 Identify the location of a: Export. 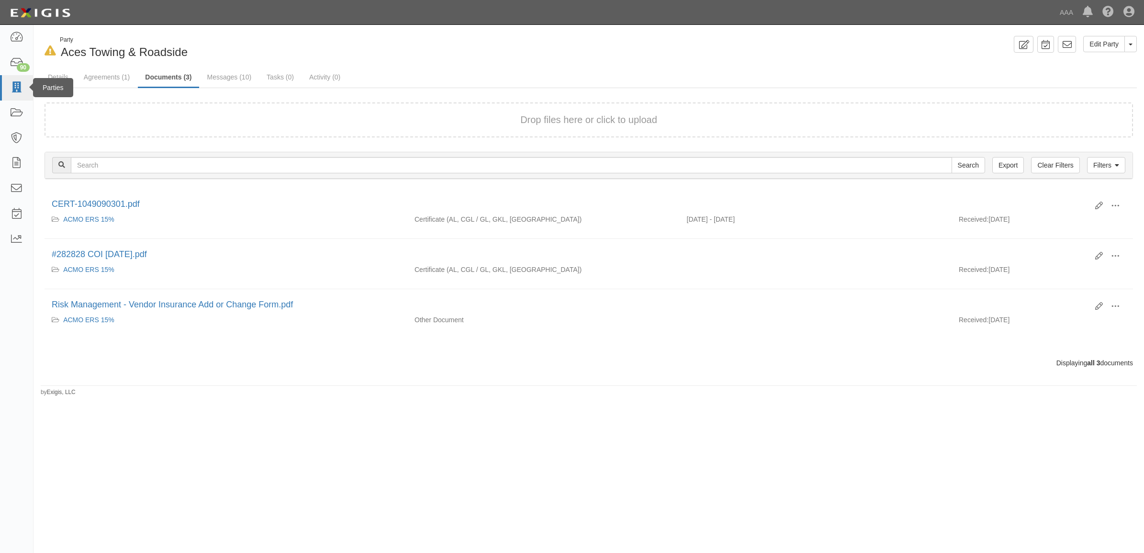
(1008, 165).